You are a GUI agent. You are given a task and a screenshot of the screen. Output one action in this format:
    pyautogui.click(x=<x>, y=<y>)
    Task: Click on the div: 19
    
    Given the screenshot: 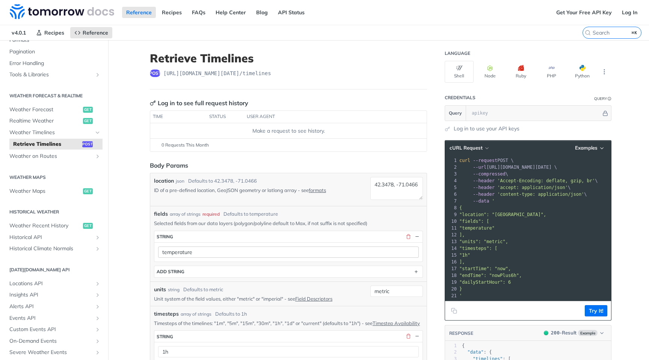 What is the action you would take?
    pyautogui.click(x=452, y=282)
    